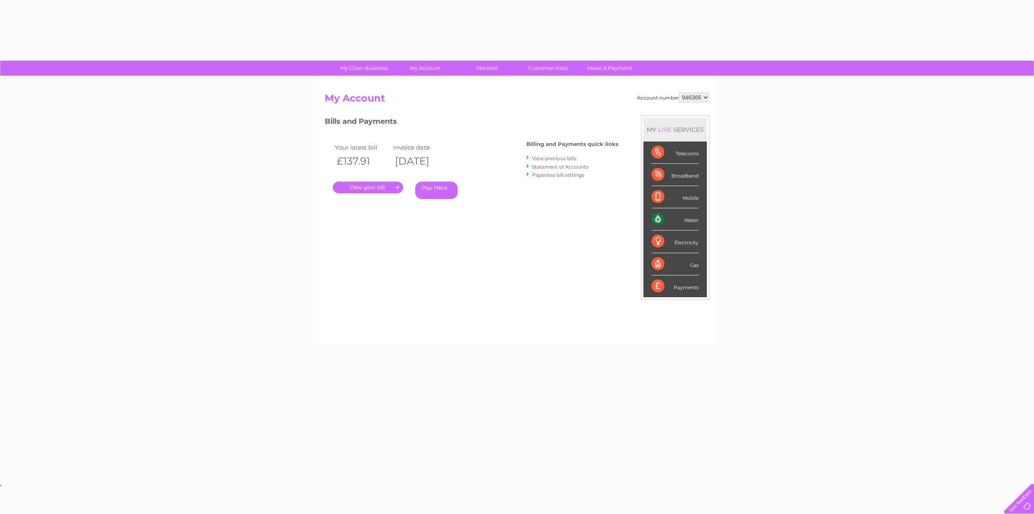 This screenshot has width=1034, height=514. What do you see at coordinates (675, 219) in the screenshot?
I see `div: Water` at bounding box center [675, 219].